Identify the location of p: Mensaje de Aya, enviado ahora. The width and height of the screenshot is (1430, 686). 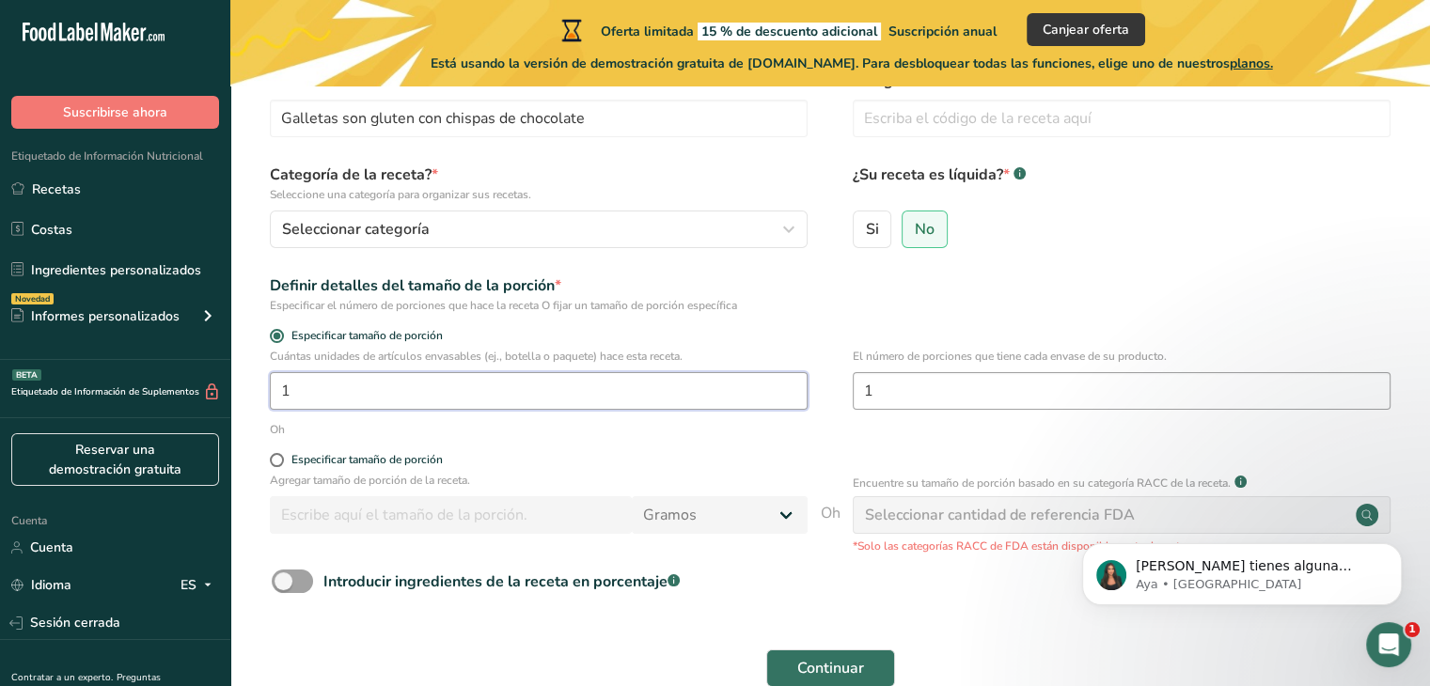
(203, 81).